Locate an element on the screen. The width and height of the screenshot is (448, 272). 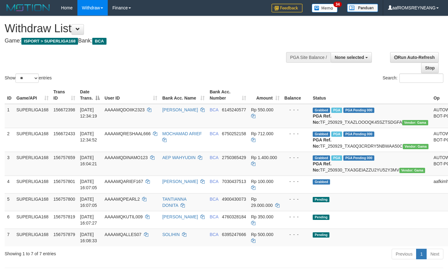
th: Balance is located at coordinates (296, 95).